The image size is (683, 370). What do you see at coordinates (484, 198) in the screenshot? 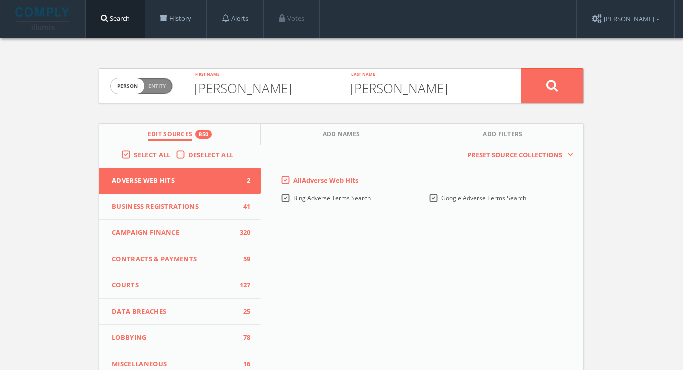
I see `span: Google Adverse Terms Search` at bounding box center [484, 198].